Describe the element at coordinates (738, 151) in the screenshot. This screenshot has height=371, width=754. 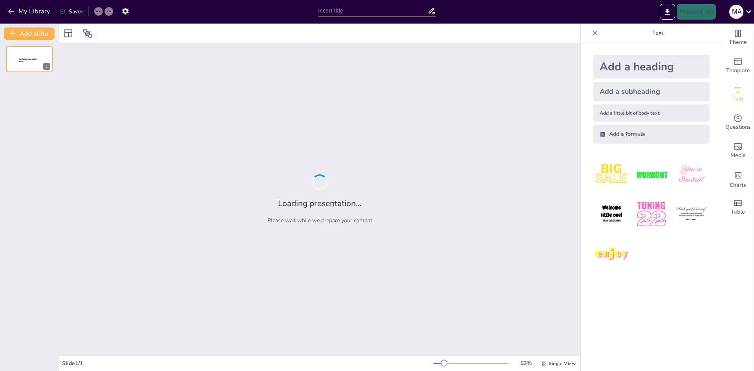
I see `div: Add images, graphics, shapes or video` at that location.